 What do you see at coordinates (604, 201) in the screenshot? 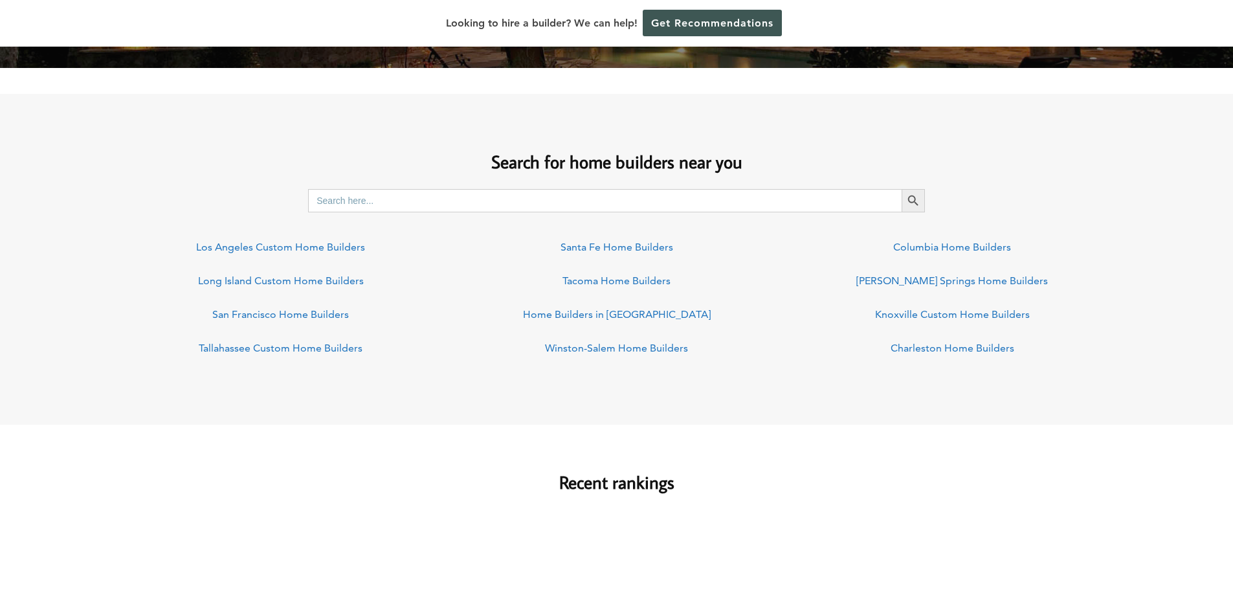
I see `input: Search here...` at bounding box center [604, 201].